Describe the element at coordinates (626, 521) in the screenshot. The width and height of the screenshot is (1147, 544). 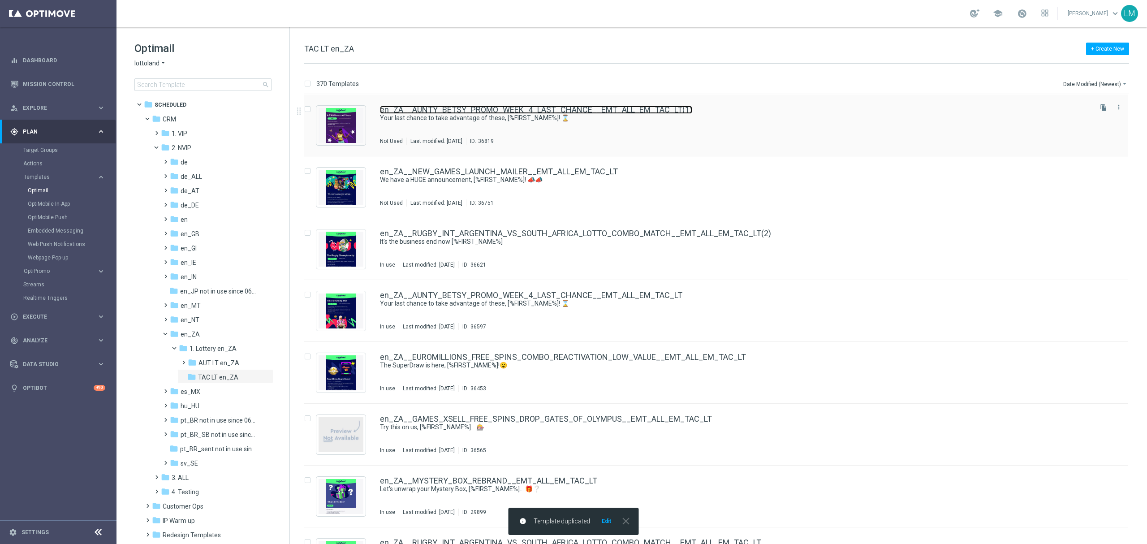
I see `i: close` at that location.